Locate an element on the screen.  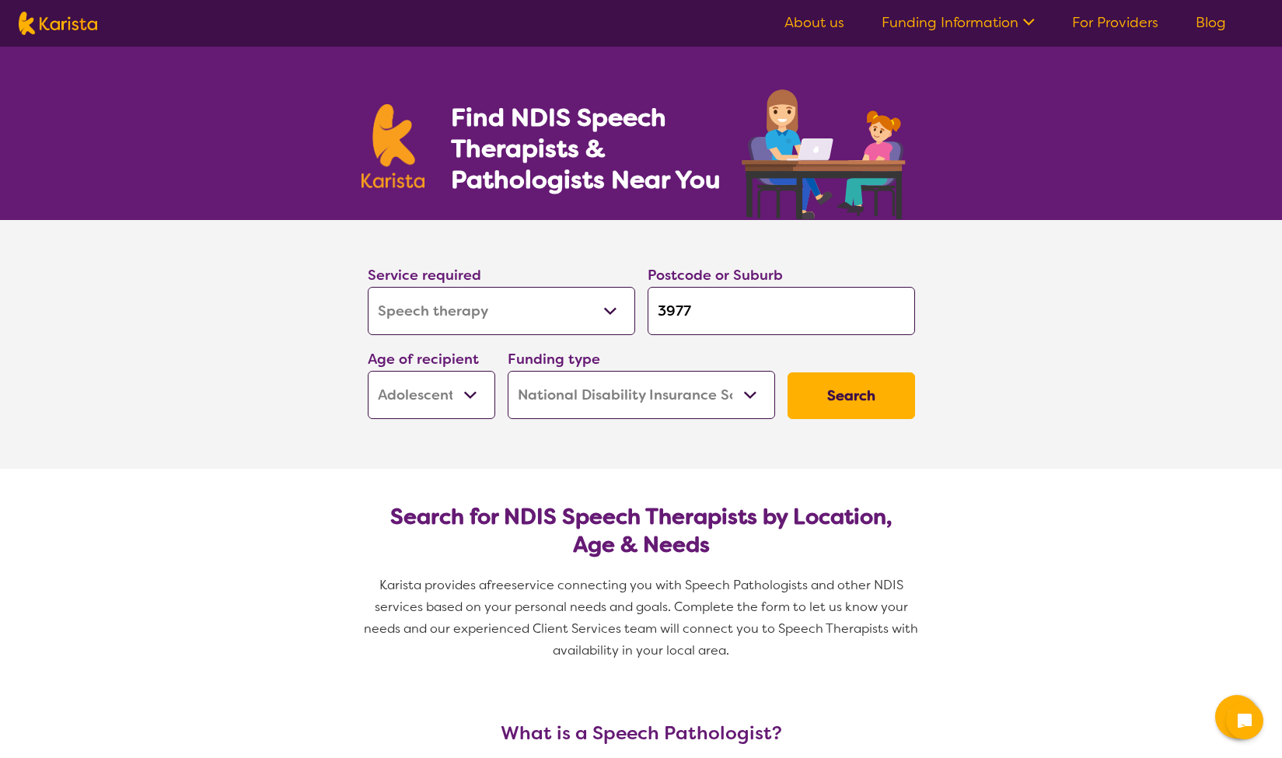
h1: Find NDIS Speech Therapists & Pathologists Near You is located at coordinates (595, 148).